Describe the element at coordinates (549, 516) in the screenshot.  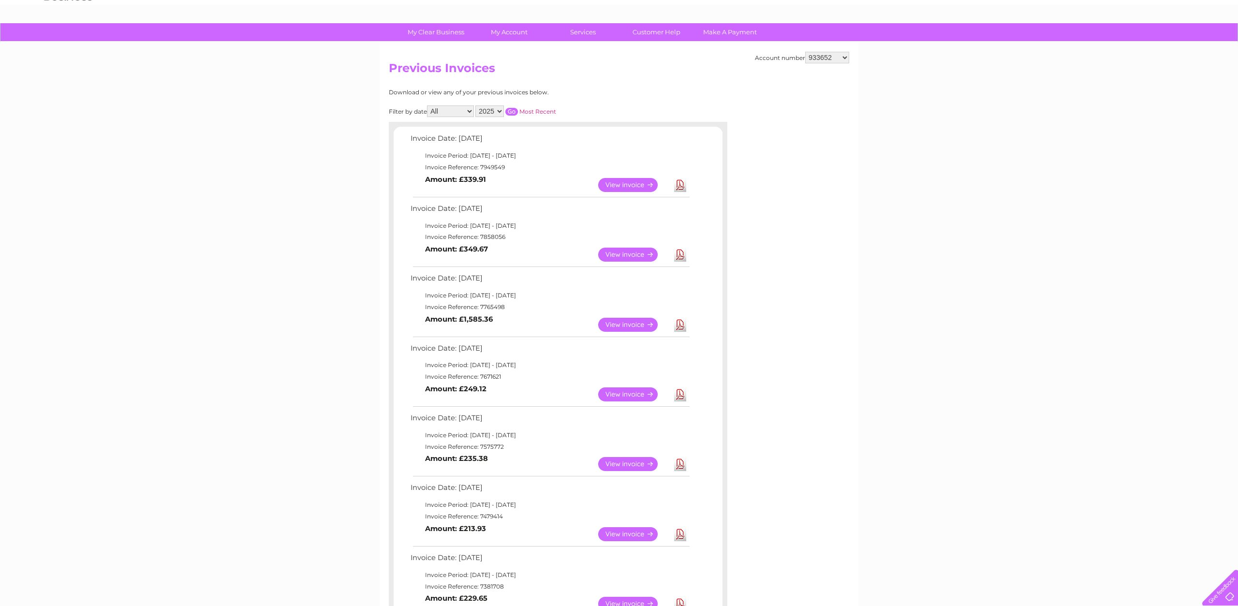
I see `td: Invoice Reference: 7479414` at that location.